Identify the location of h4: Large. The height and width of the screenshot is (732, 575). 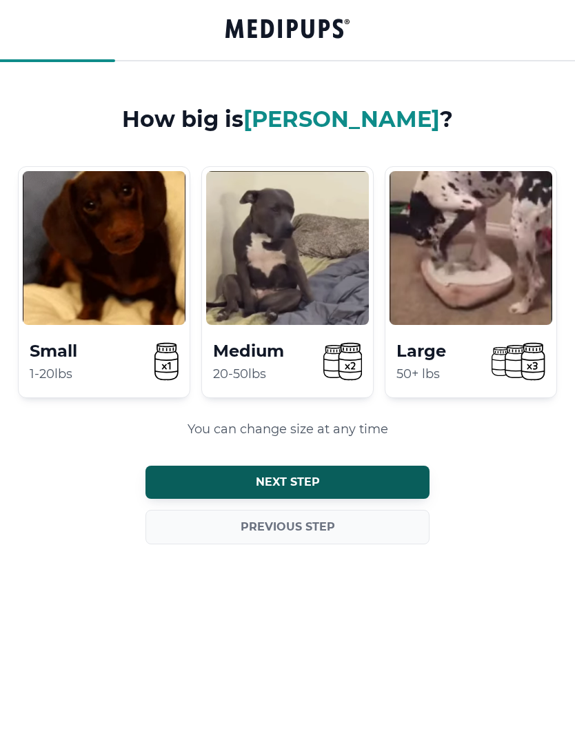
(439, 350).